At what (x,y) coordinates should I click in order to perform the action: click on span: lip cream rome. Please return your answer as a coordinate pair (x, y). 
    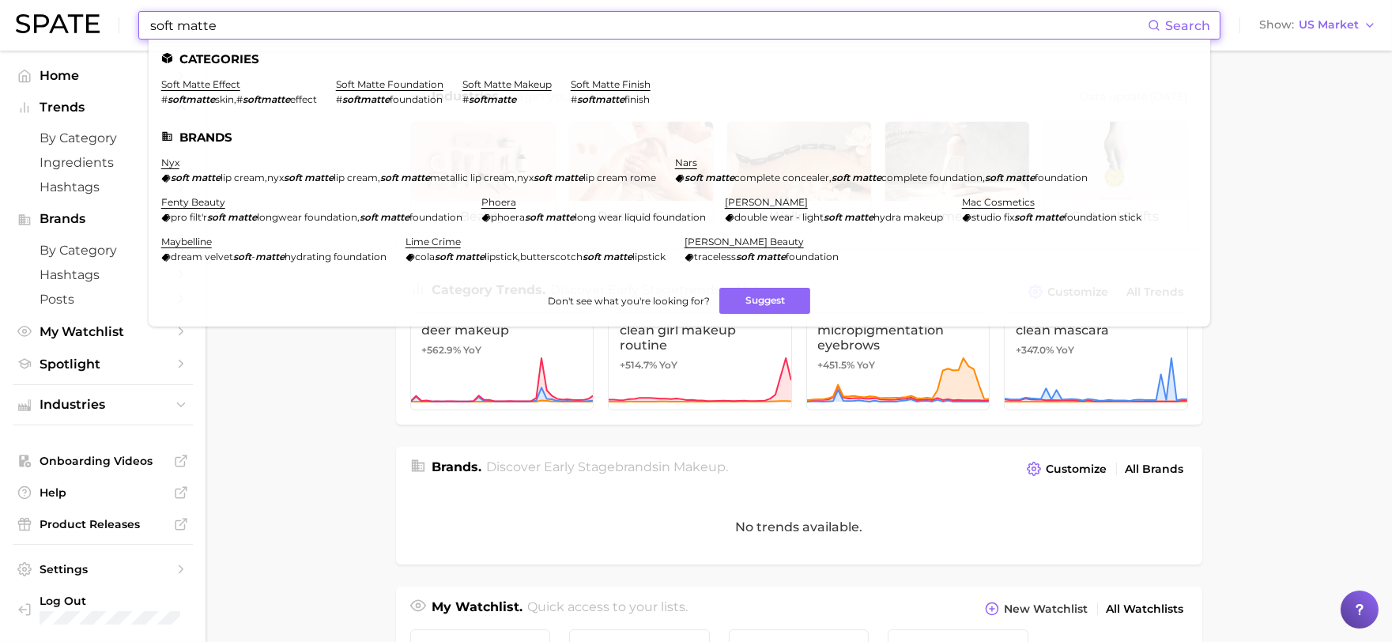
    Looking at the image, I should click on (620, 177).